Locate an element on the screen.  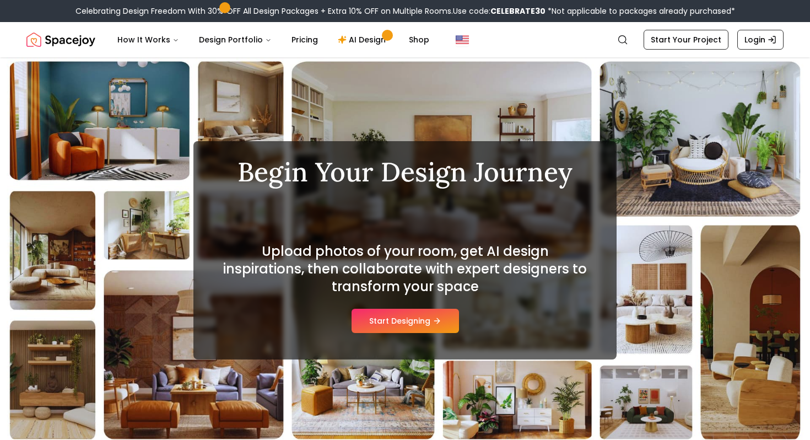
div: Celebrating Design Freedom With 30% OFF All Design Packages + Extra 10% OFF on Multiple Rooms. is located at coordinates (405, 11).